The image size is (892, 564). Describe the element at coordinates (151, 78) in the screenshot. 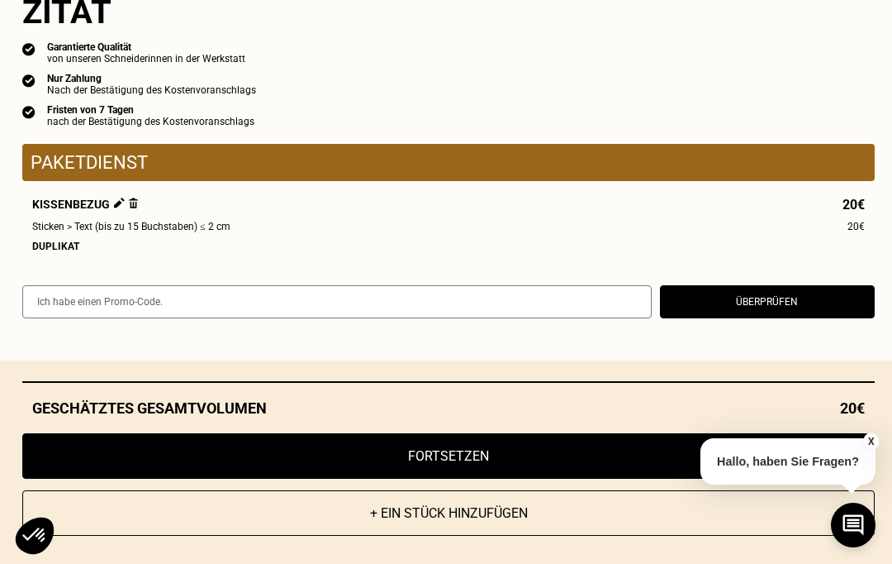

I see `div: Nur Zahlung` at that location.